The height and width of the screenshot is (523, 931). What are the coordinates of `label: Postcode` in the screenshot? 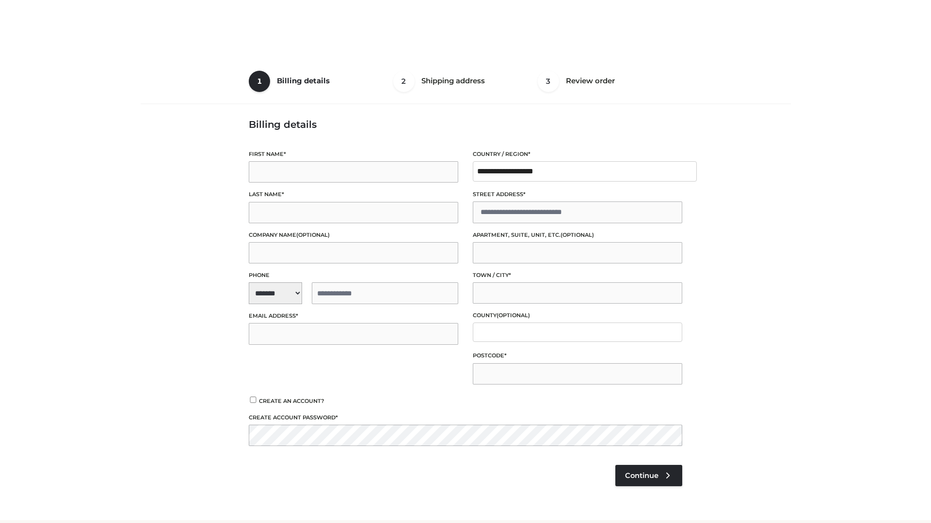 It's located at (577, 356).